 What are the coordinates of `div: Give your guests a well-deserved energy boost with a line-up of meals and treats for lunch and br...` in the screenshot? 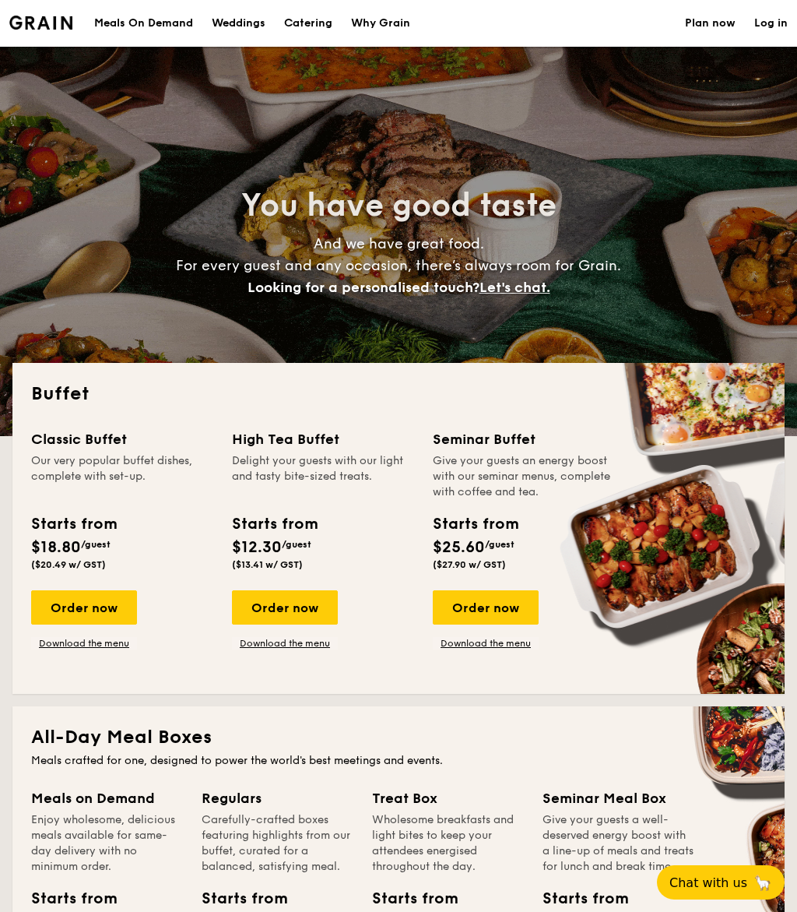 It's located at (618, 843).